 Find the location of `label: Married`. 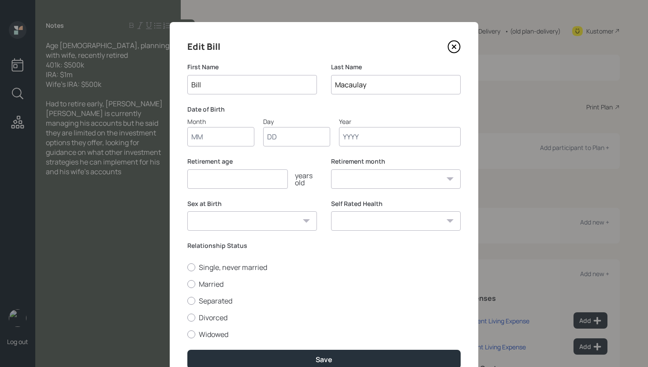

label: Married is located at coordinates (324, 284).